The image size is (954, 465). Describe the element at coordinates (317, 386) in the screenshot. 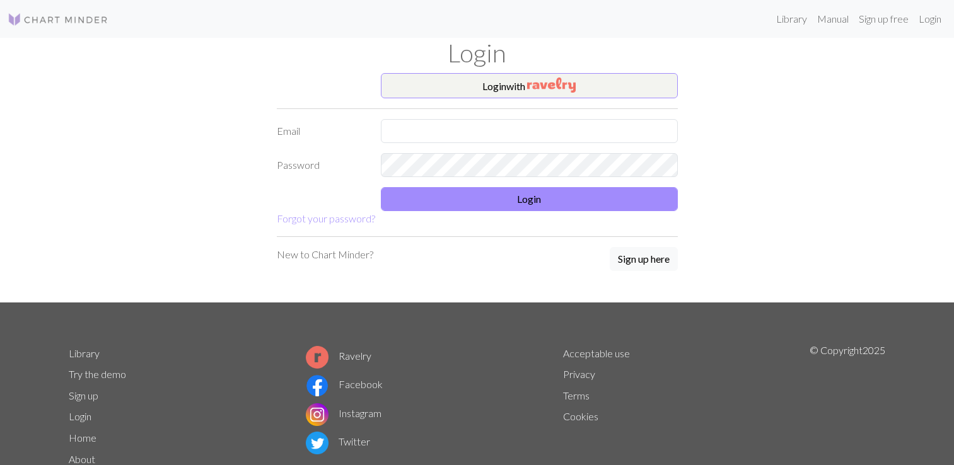

I see `img: Facebook logo` at that location.